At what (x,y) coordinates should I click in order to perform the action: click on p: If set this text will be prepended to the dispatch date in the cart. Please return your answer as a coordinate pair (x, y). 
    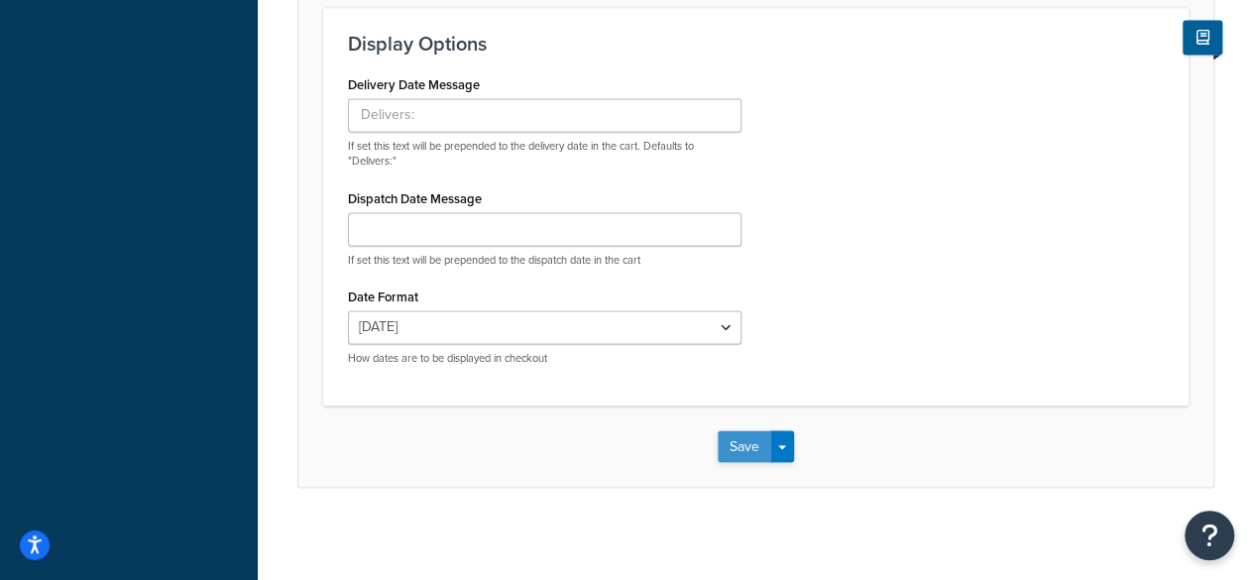
    Looking at the image, I should click on (544, 260).